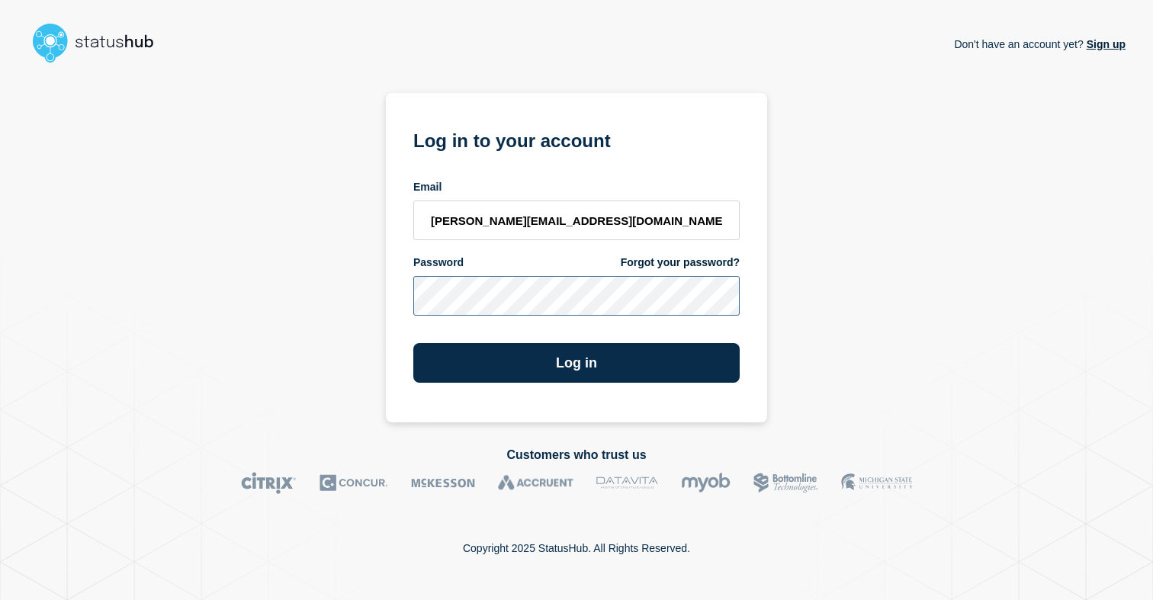  What do you see at coordinates (705, 483) in the screenshot?
I see `img: myob logo` at bounding box center [705, 483].